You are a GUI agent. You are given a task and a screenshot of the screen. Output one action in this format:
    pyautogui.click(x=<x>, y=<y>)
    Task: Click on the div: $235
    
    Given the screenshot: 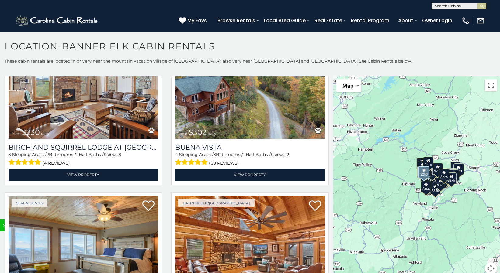 What is the action you would take?
    pyautogui.click(x=438, y=169)
    